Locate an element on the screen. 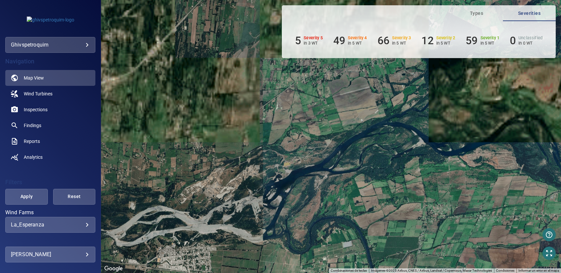 Image resolution: width=561 pixels, height=273 pixels. label: Wind Farms is located at coordinates (50, 212).